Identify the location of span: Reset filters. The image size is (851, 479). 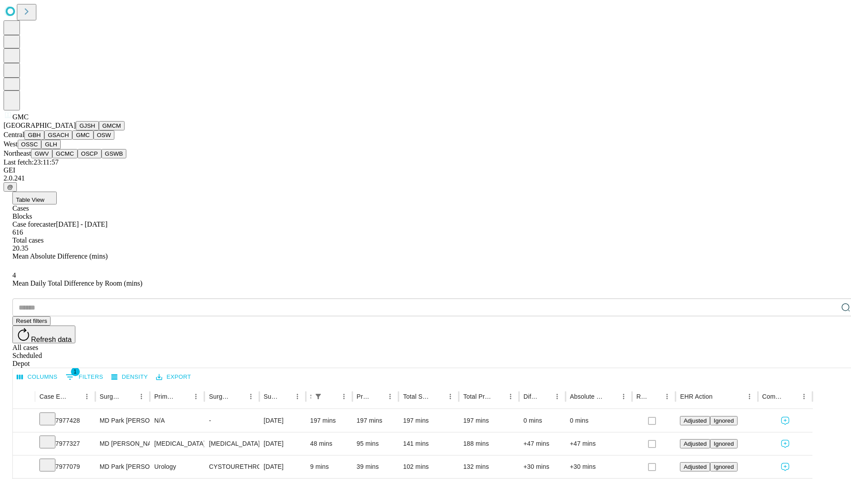
(31, 321).